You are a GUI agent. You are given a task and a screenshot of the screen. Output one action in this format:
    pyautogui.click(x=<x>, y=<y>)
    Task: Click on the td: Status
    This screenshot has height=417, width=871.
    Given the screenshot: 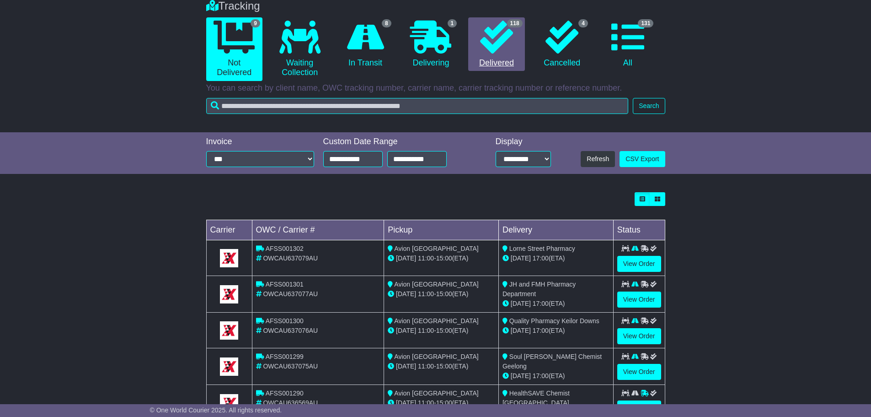 What is the action you would take?
    pyautogui.click(x=639, y=230)
    